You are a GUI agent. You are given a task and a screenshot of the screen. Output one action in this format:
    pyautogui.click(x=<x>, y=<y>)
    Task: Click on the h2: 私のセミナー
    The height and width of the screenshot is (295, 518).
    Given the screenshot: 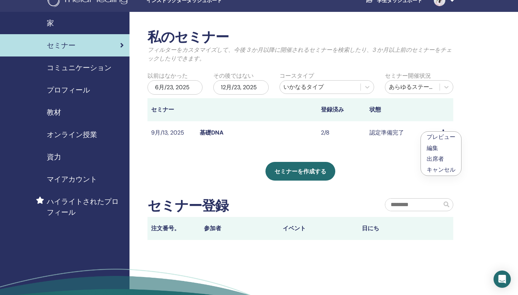 What is the action you would take?
    pyautogui.click(x=301, y=37)
    